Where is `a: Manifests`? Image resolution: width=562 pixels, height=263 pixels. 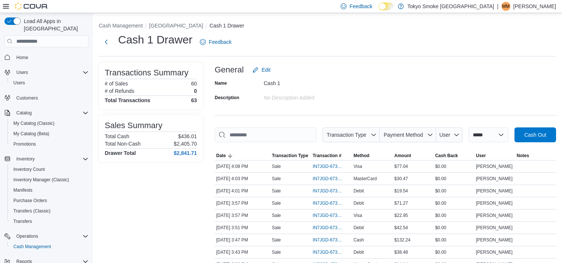 a: Manifests is located at coordinates (23, 190).